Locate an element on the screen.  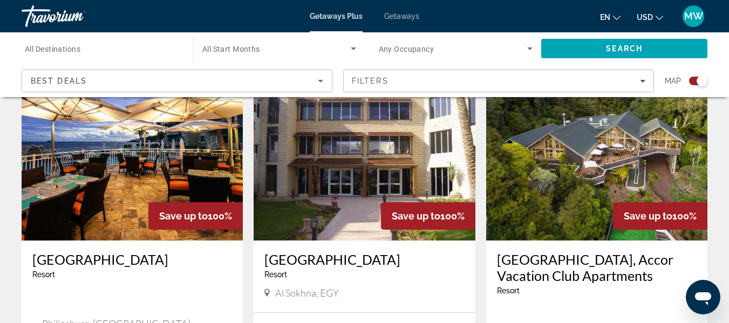
span: Any Occupancy is located at coordinates (407, 49).